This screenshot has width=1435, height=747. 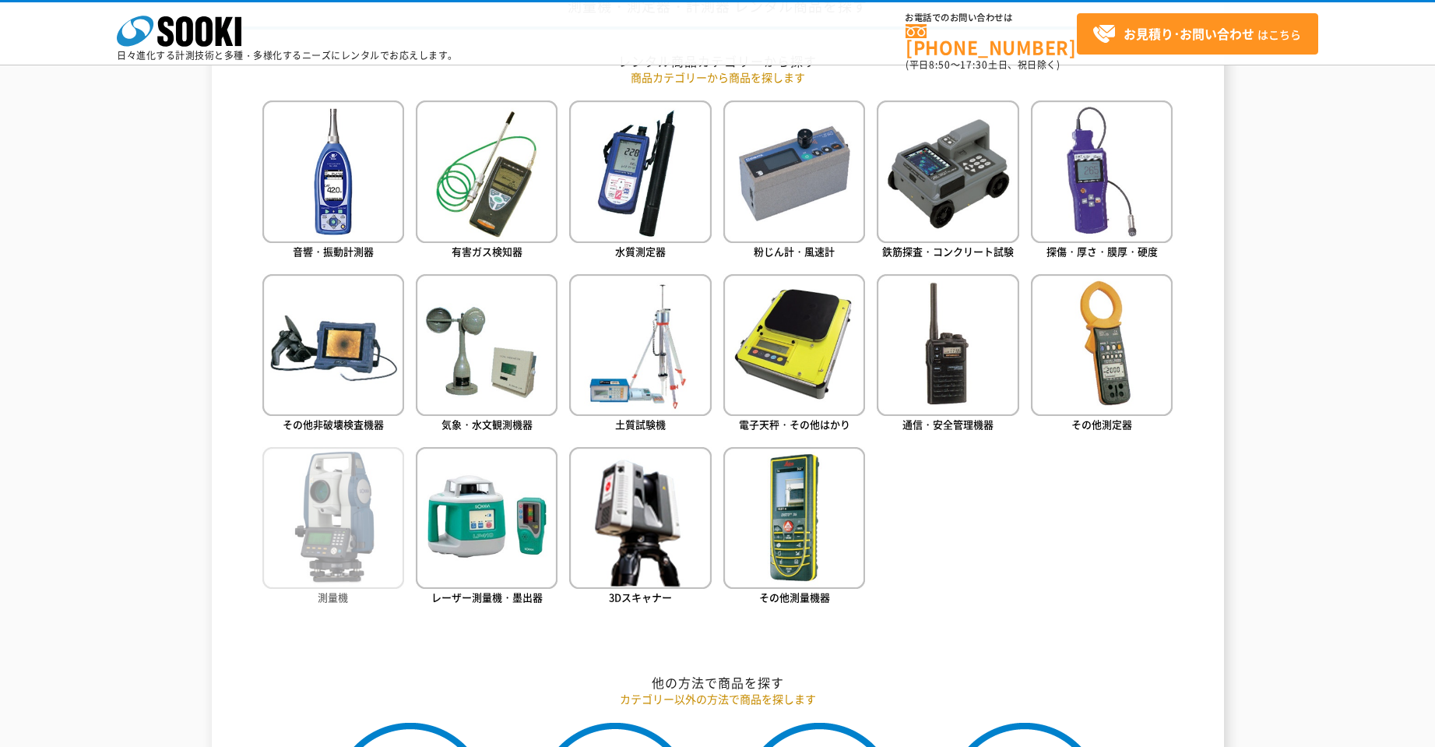 I want to click on a: 鉄筋探査・コンクリート試験, so click(x=948, y=181).